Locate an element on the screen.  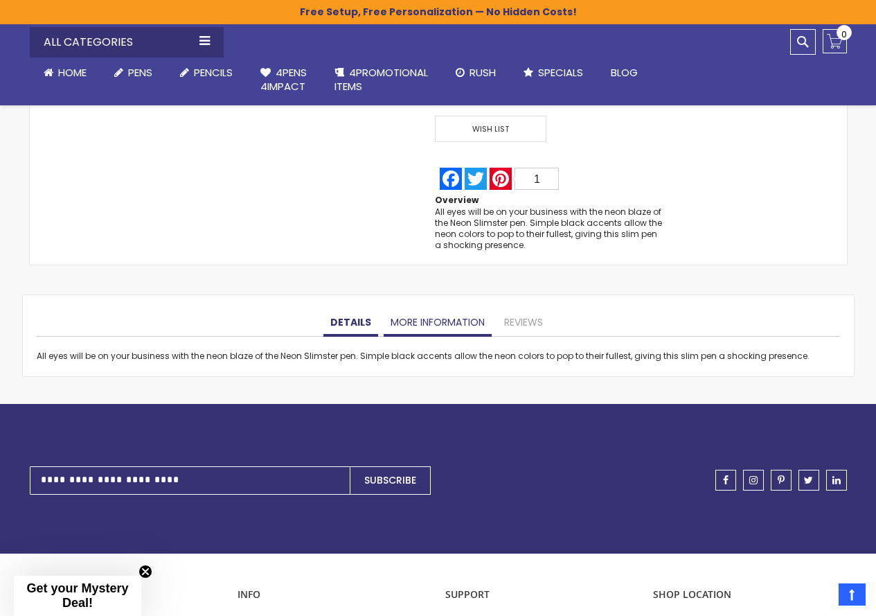
a: 4Pens4impact is located at coordinates (283, 80).